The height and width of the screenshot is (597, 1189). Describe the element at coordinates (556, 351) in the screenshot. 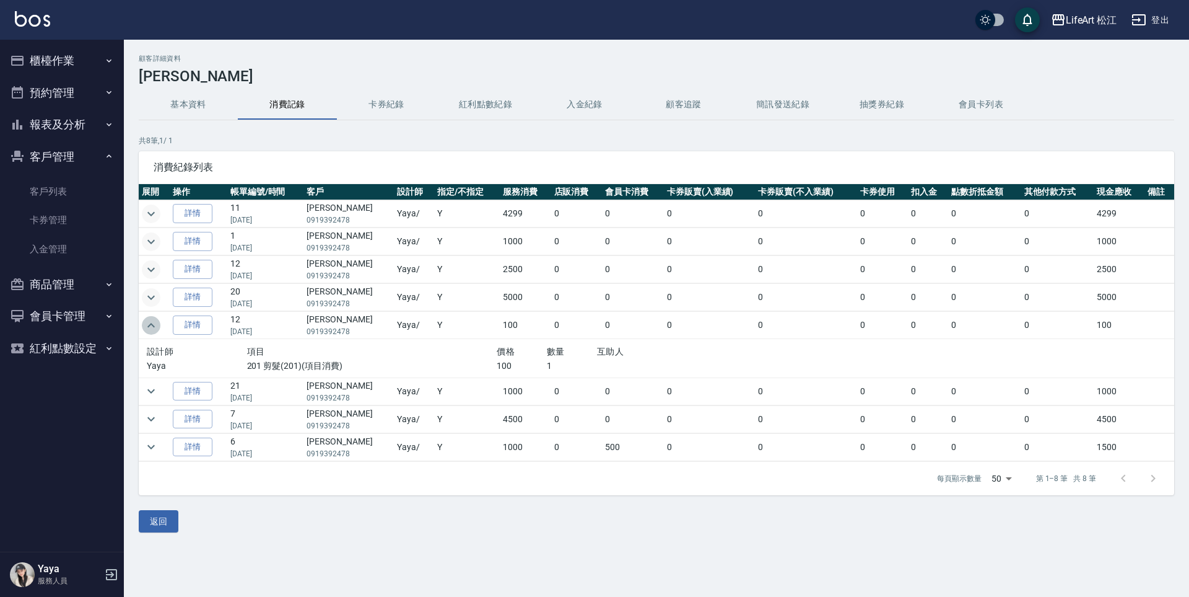

I see `span: 數量` at that location.